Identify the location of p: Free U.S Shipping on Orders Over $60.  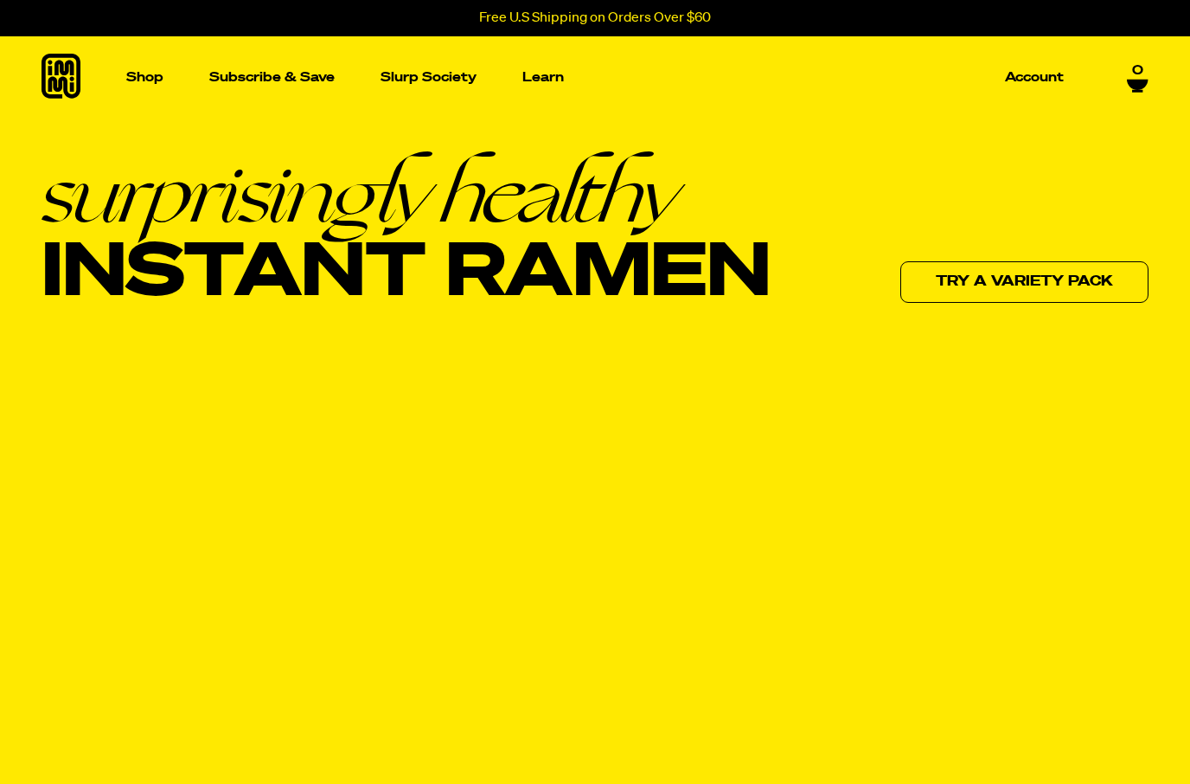
(595, 18).